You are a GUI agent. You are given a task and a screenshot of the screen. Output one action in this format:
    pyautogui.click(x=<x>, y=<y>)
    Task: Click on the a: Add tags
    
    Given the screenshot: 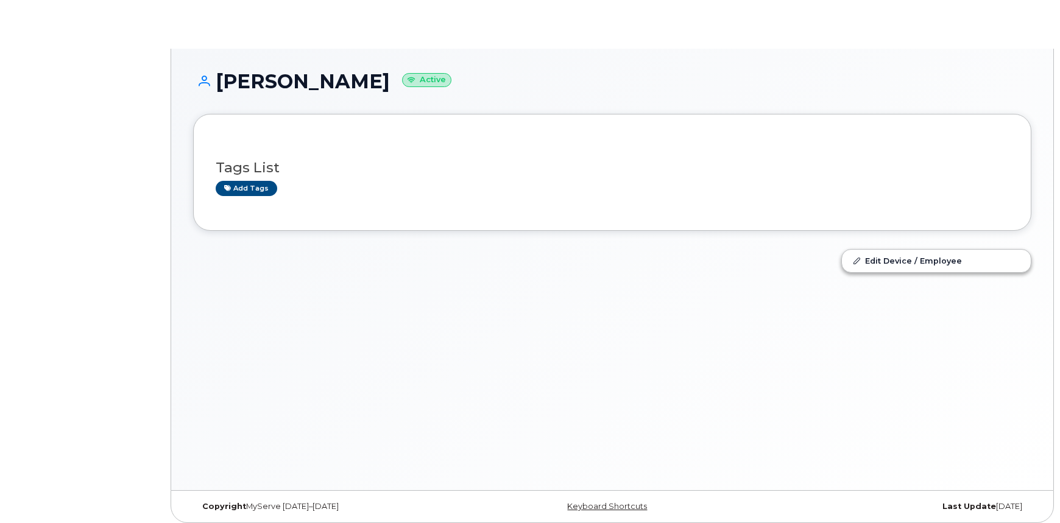 What is the action you would take?
    pyautogui.click(x=246, y=188)
    